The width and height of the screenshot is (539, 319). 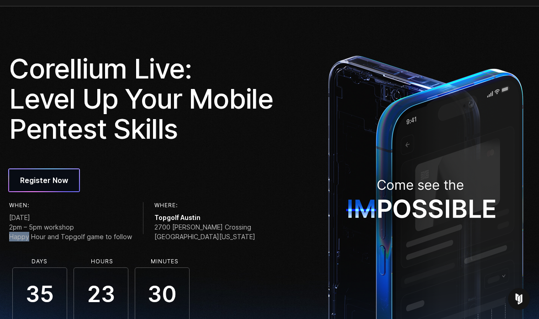 What do you see at coordinates (164, 262) in the screenshot?
I see `li: Minutes` at bounding box center [164, 262].